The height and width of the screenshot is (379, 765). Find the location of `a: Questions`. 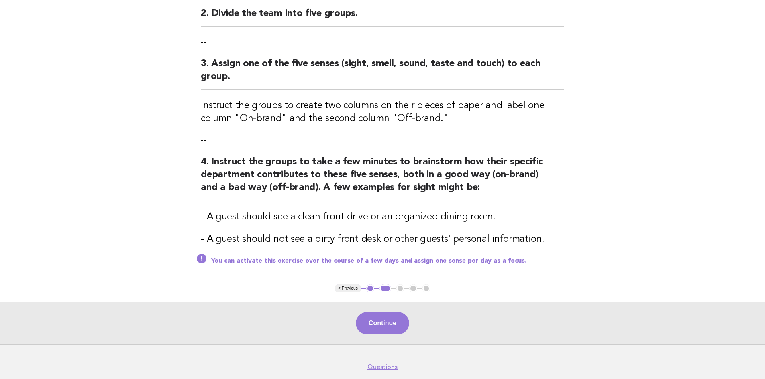

a: Questions is located at coordinates (382, 367).